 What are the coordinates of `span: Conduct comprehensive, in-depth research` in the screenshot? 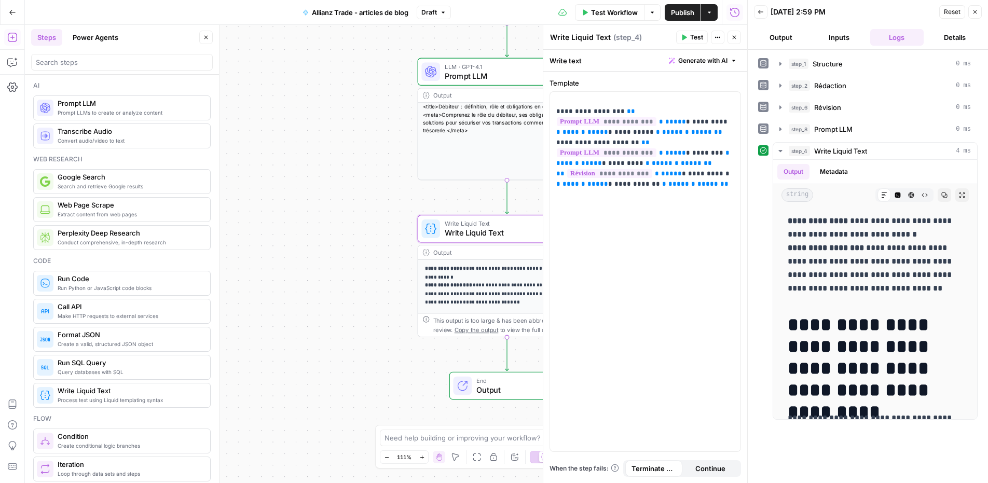 It's located at (130, 242).